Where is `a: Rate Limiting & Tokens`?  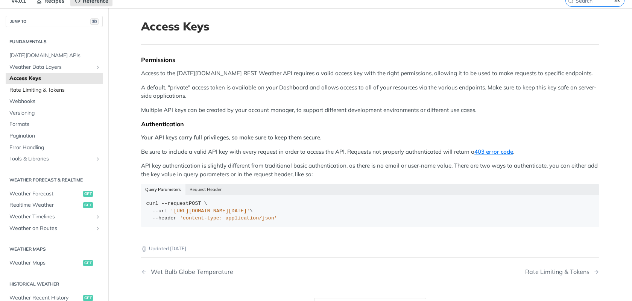 a: Rate Limiting & Tokens is located at coordinates (54, 90).